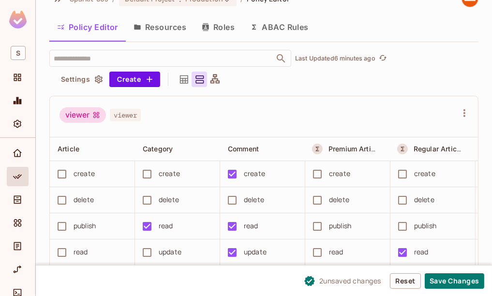 The image size is (492, 296). What do you see at coordinates (18, 19) in the screenshot?
I see `img: SReyMgAAAABJRU5ErkJggg==` at bounding box center [18, 19].